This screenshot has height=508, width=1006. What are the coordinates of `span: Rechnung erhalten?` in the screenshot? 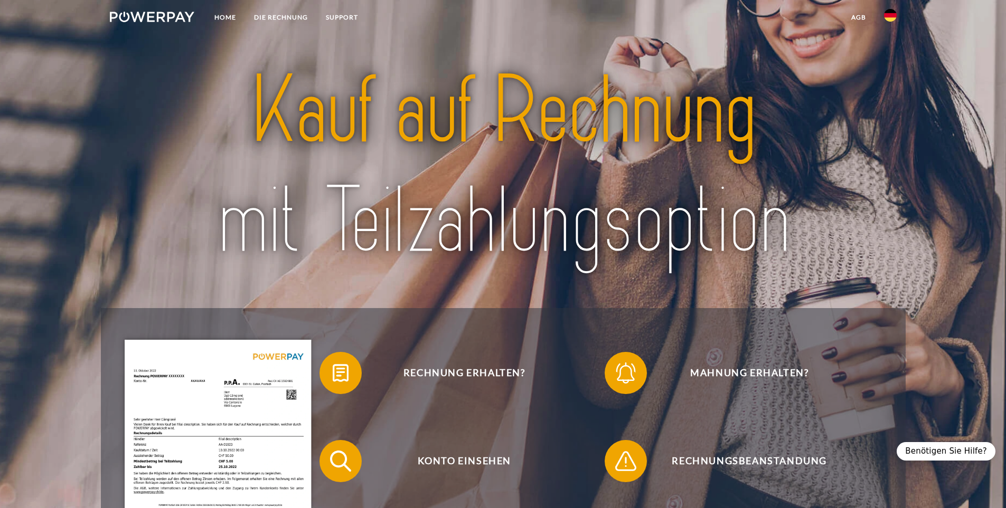 It's located at (464, 373).